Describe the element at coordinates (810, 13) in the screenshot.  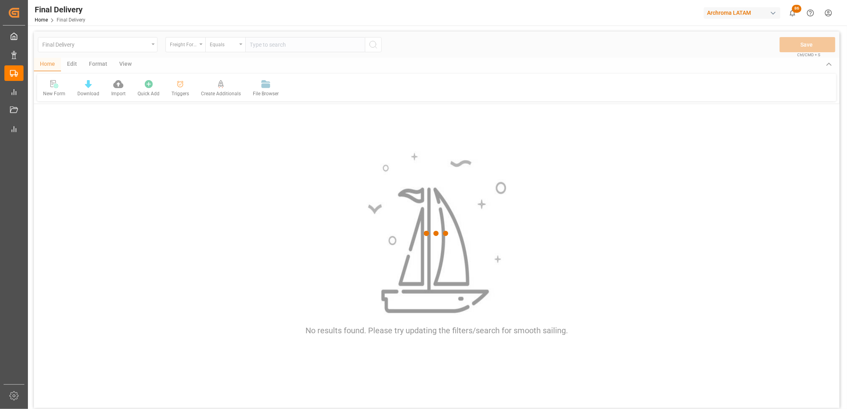
I see `button: Help Center` at that location.